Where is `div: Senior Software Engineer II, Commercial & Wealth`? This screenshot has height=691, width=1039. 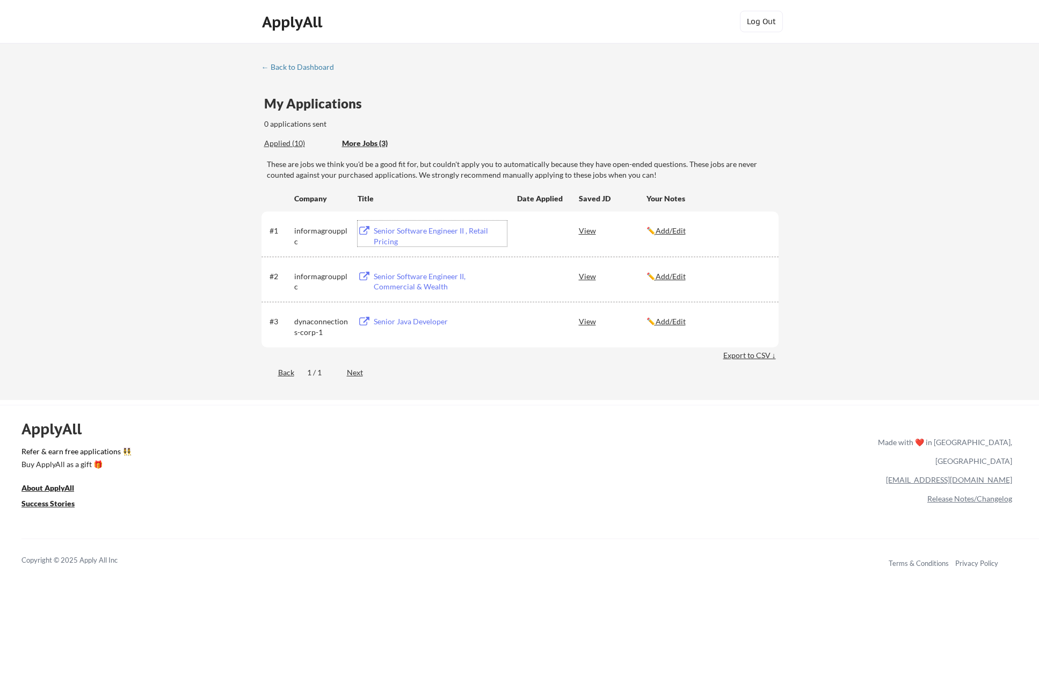 div: Senior Software Engineer II, Commercial & Wealth is located at coordinates (440, 281).